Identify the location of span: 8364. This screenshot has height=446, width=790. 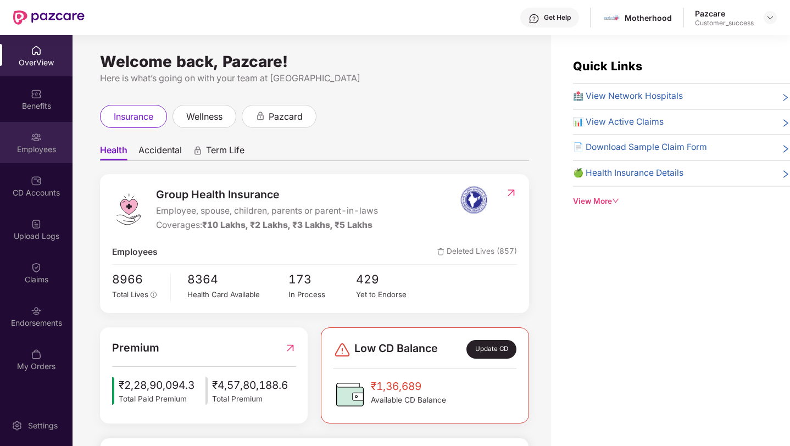
(238, 279).